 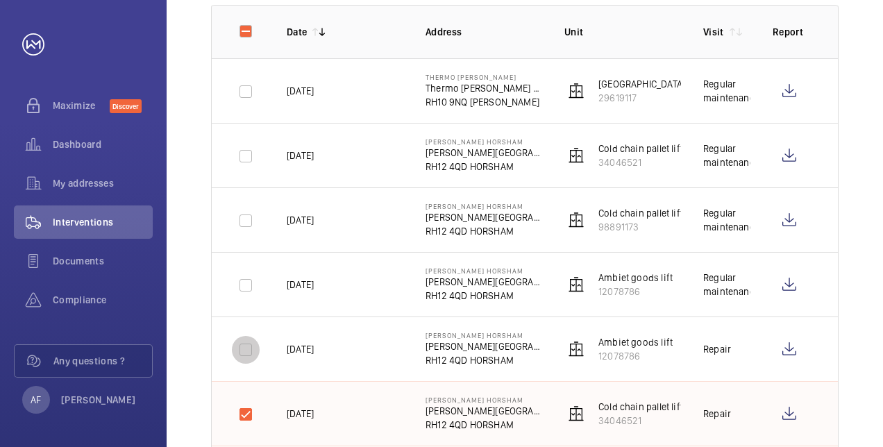 What do you see at coordinates (35, 400) in the screenshot?
I see `p: AF` at bounding box center [35, 400].